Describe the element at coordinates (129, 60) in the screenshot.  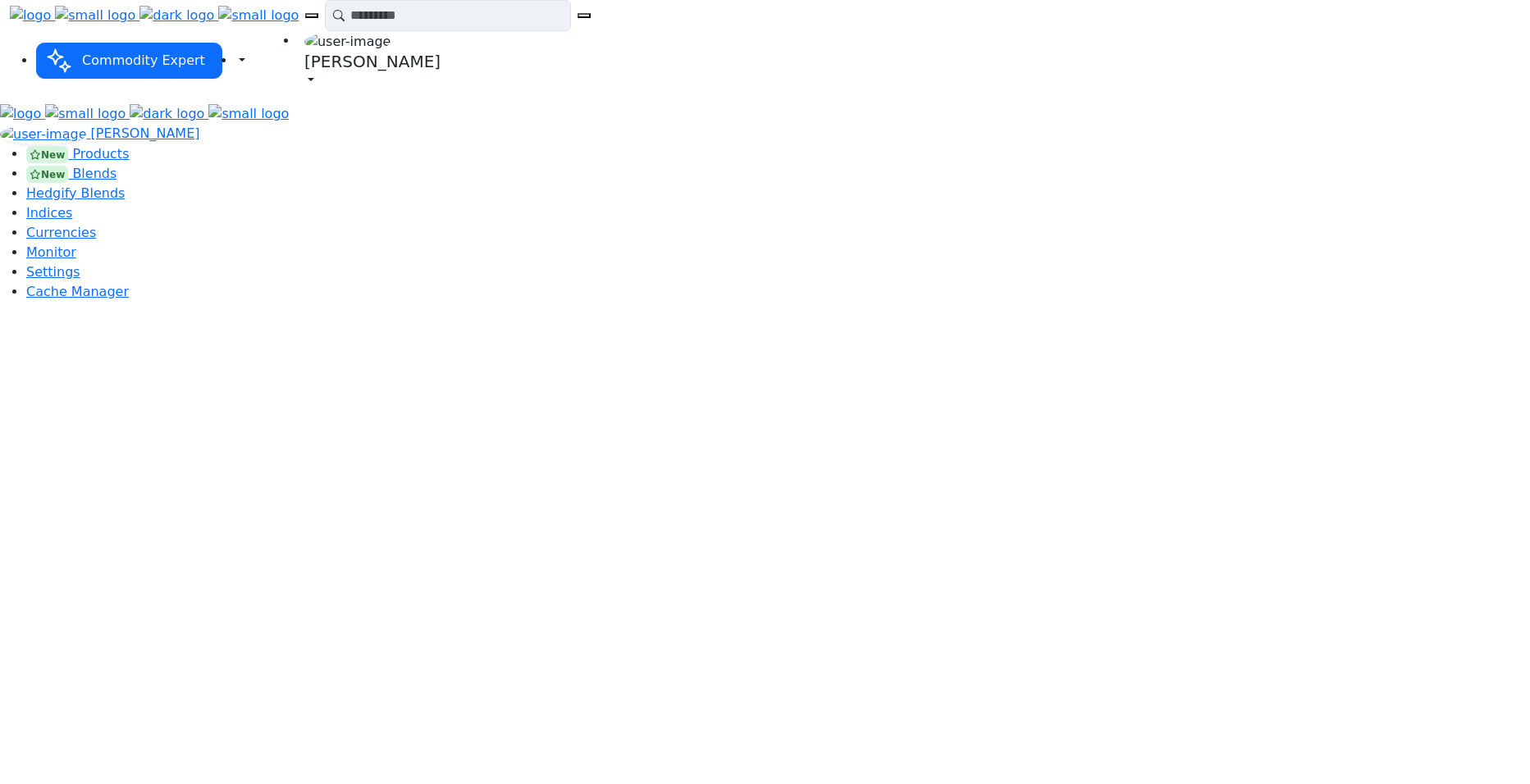
I see `a: Commodity Expert` at that location.